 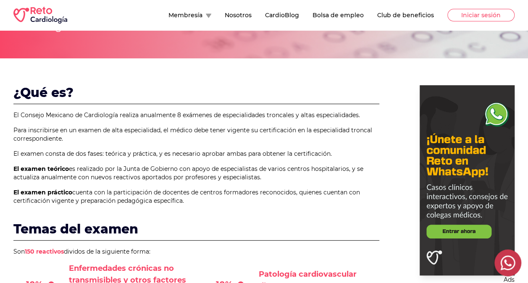 I want to click on a: Bolsa de empleo, so click(x=338, y=15).